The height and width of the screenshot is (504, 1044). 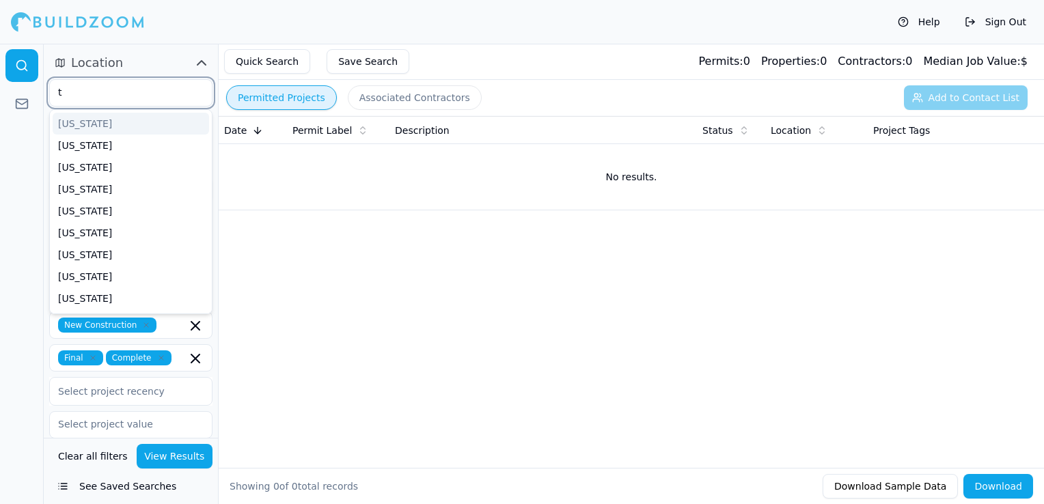 I want to click on span: New Construction, so click(x=107, y=325).